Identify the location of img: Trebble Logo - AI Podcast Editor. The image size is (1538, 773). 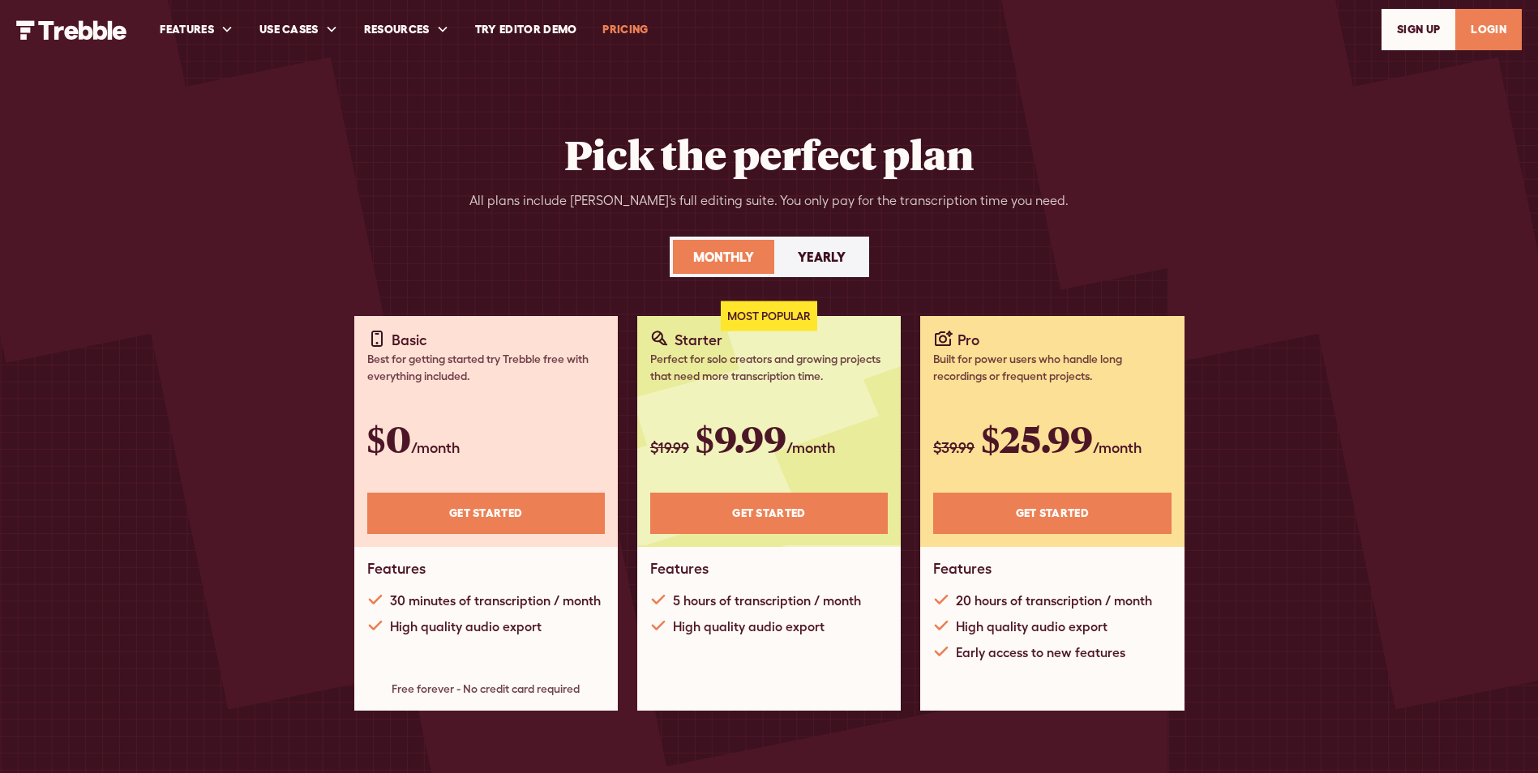
(71, 30).